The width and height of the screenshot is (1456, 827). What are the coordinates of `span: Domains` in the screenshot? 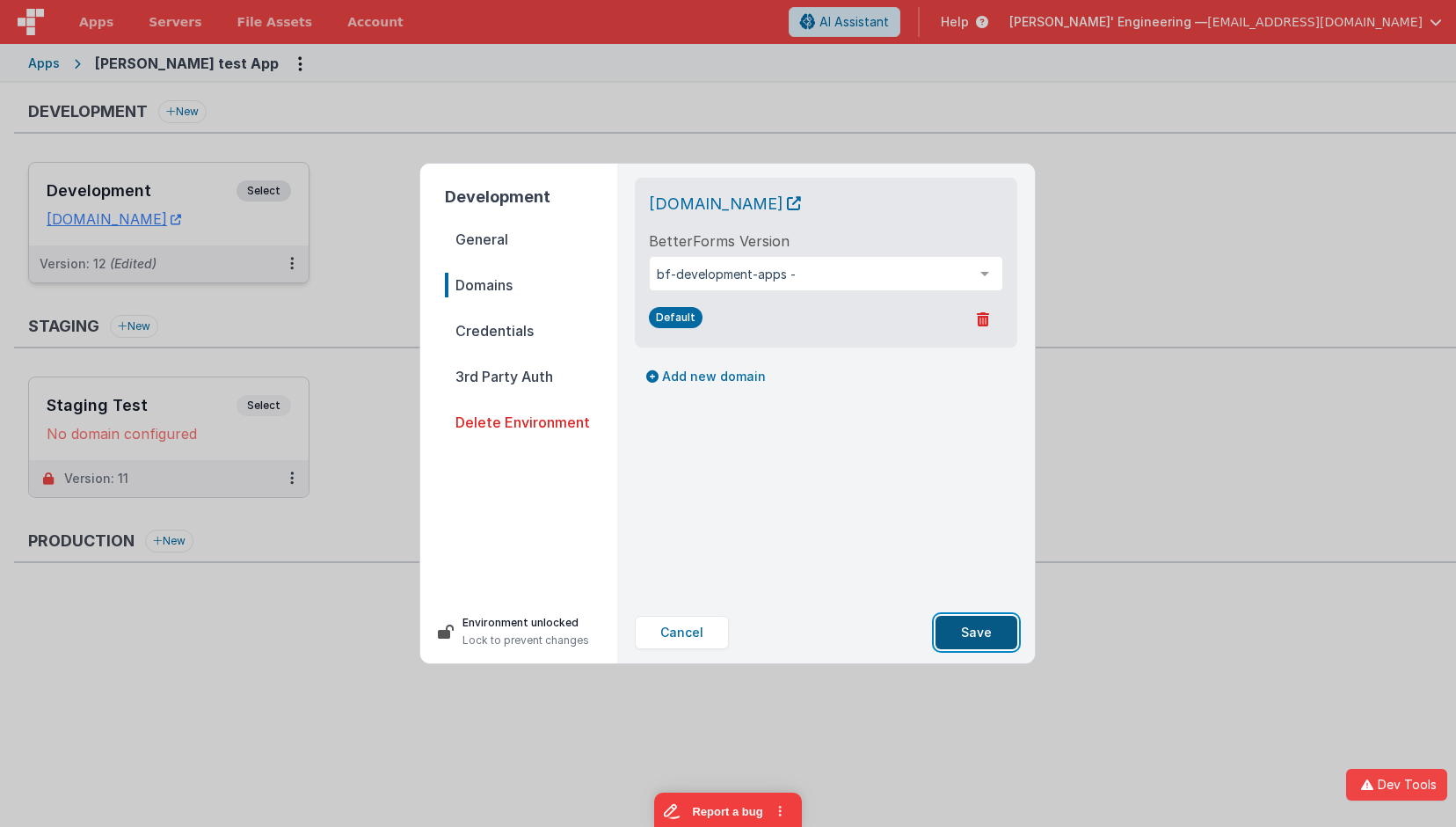 It's located at (531, 285).